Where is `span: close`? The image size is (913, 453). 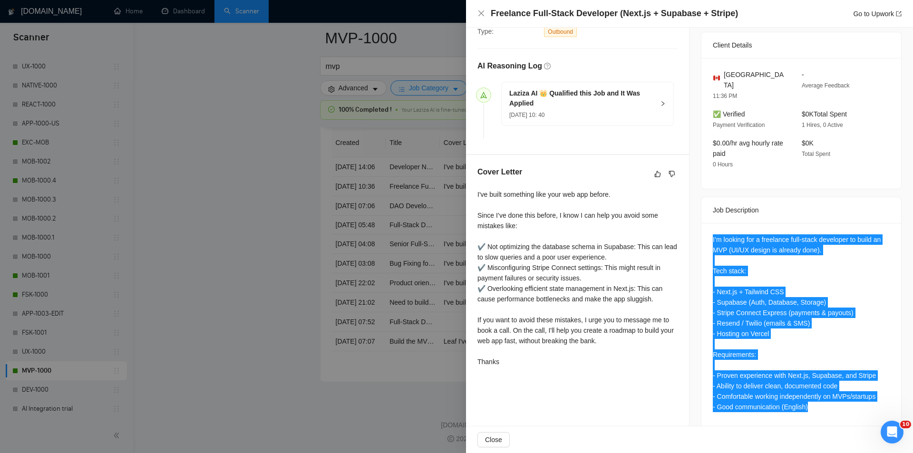
span: close is located at coordinates (481, 13).